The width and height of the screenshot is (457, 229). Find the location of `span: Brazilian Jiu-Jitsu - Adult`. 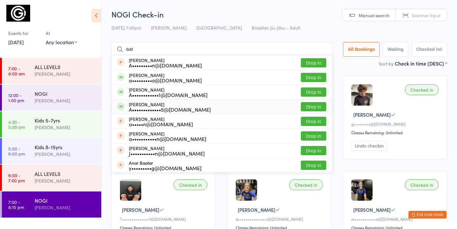

span: Brazilian Jiu-Jitsu - Adult is located at coordinates (276, 28).